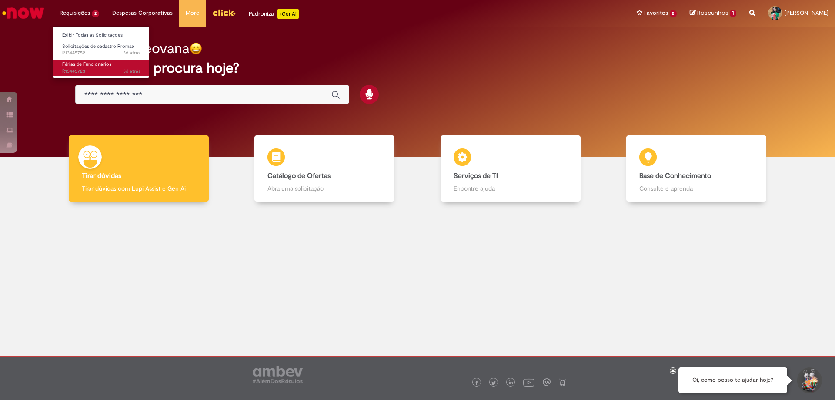 This screenshot has height=400, width=835. What do you see at coordinates (98, 46) in the screenshot?
I see `span: Solicitações de cadastro Promax` at bounding box center [98, 46].